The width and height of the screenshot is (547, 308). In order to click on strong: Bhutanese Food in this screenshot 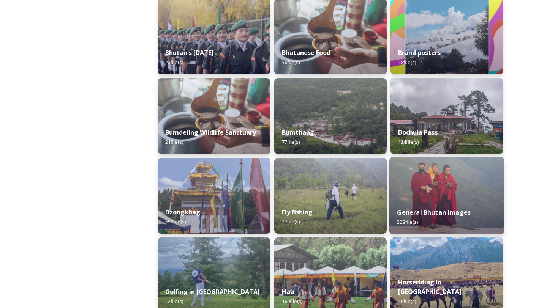, I will do `click(306, 53)`.